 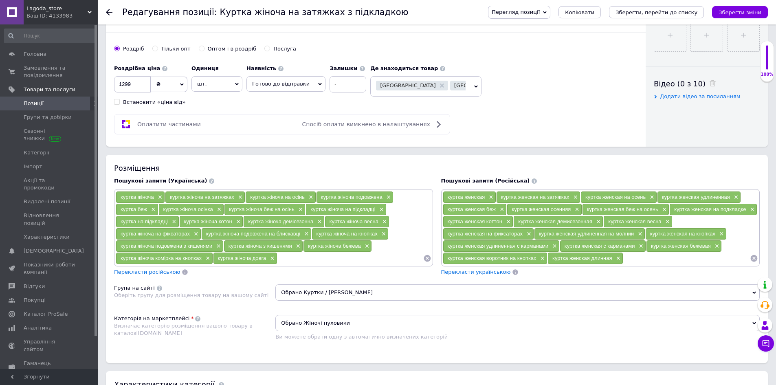 I want to click on span: куртка жіноча демісезонна, so click(x=281, y=221).